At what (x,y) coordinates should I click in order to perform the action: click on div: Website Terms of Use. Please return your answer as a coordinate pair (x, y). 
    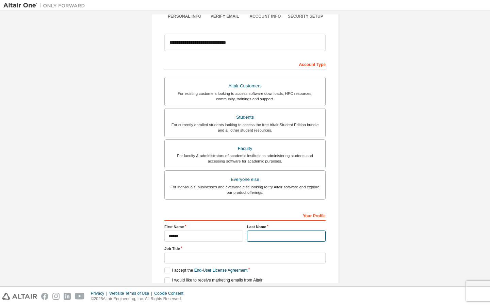
    Looking at the image, I should click on (132, 294).